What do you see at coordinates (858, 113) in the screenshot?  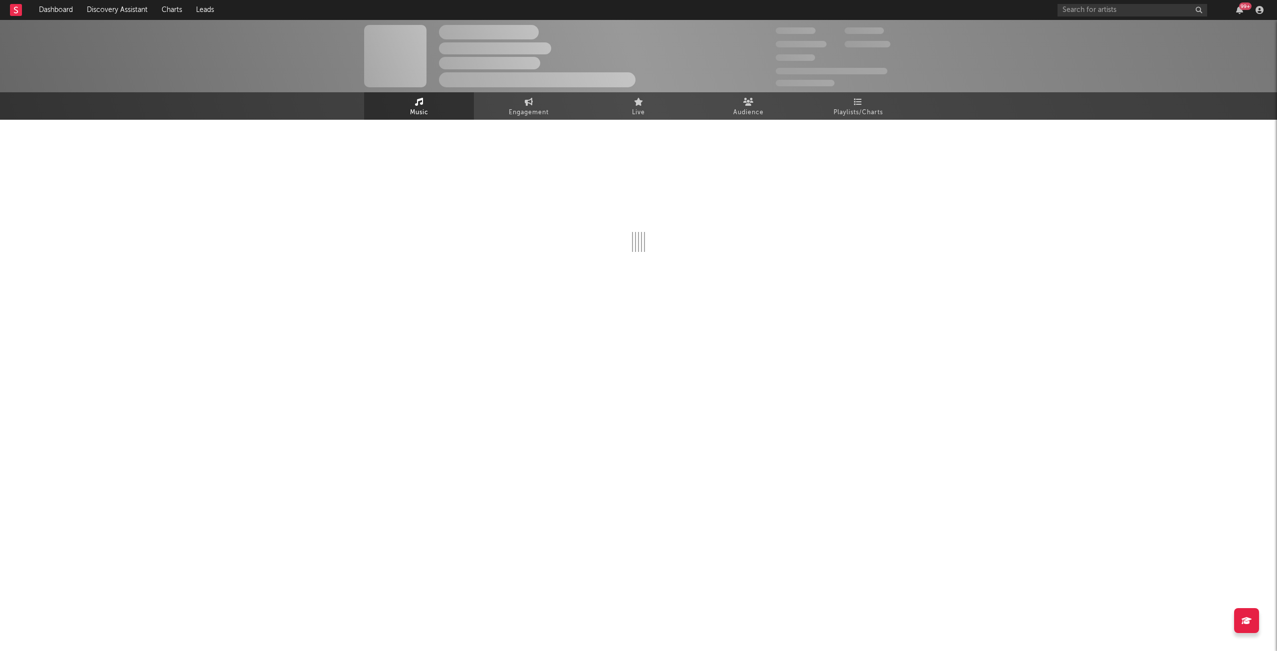 I see `span: Playlists/Charts` at bounding box center [858, 113].